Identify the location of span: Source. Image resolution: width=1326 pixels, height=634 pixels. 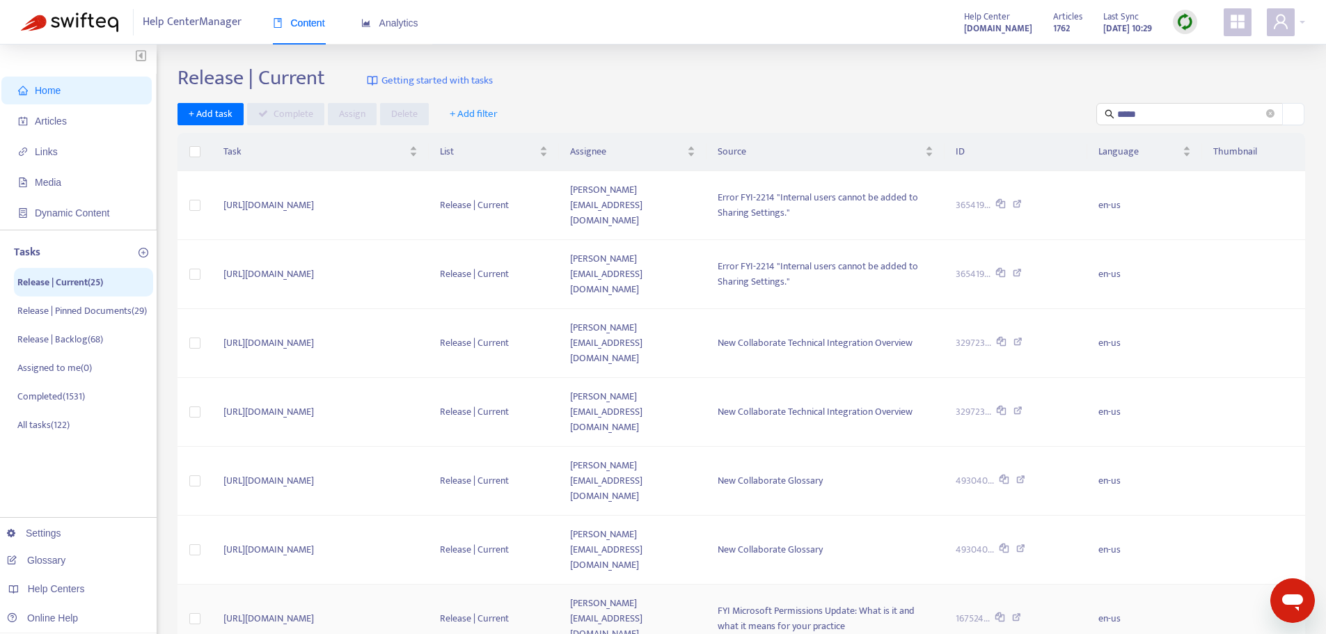
(820, 152).